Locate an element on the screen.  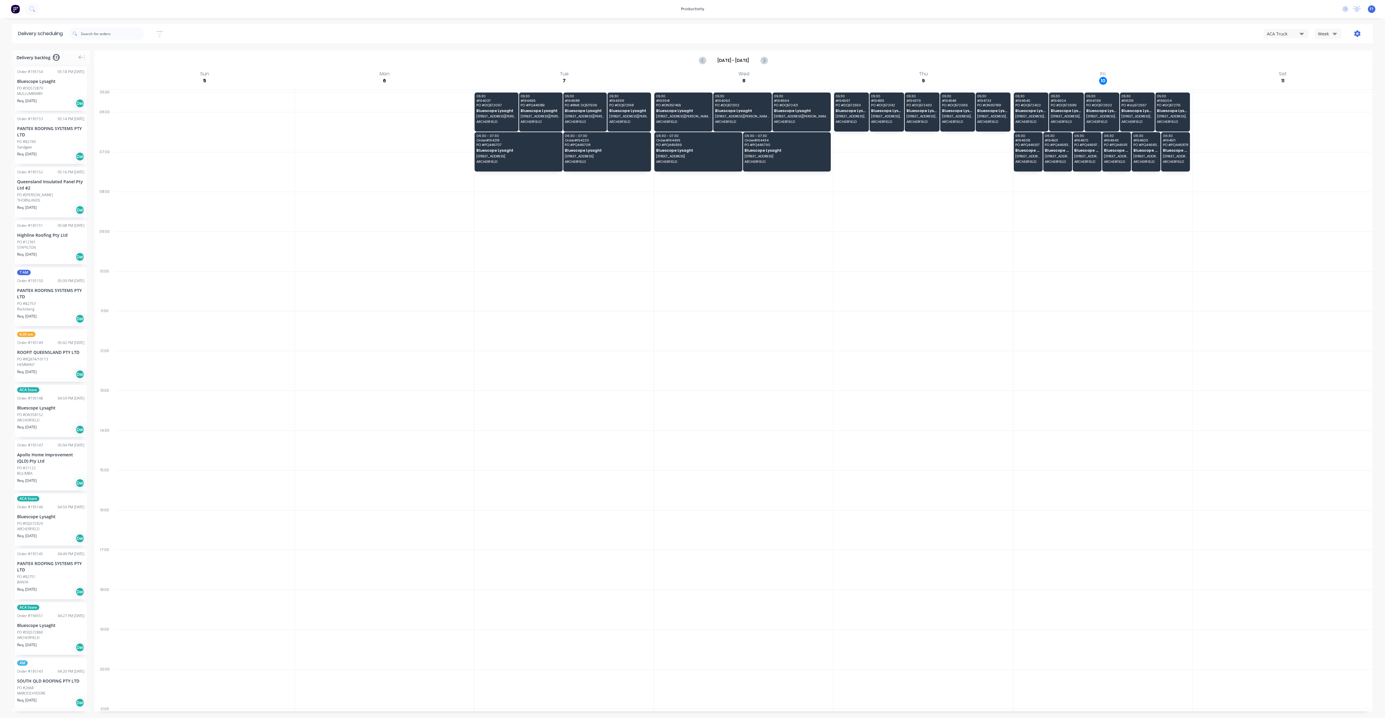
div: 11 is located at coordinates (1283, 81).